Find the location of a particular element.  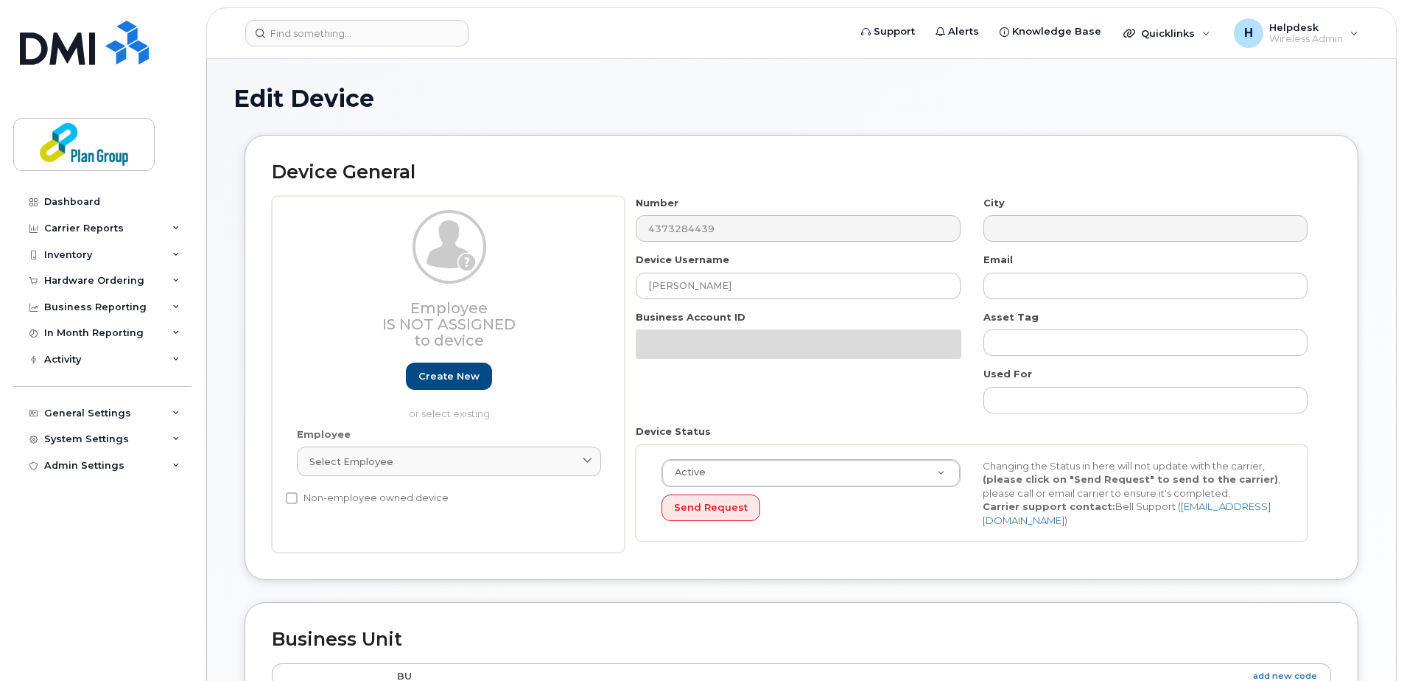

label: Non-employee owned device is located at coordinates (367, 498).